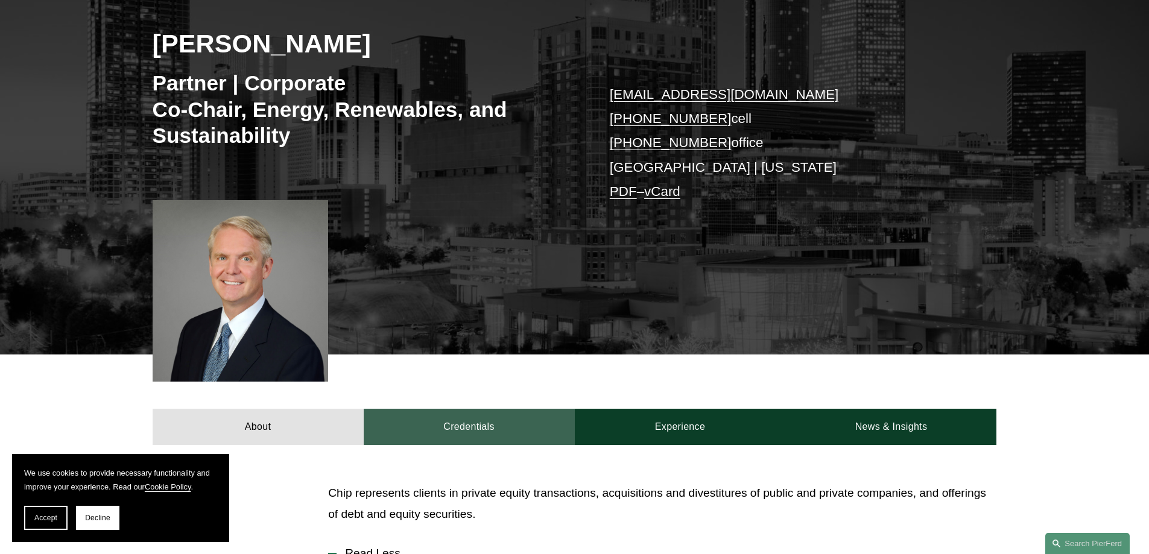  Describe the element at coordinates (121, 480) in the screenshot. I see `p: We use cookies to provide necessary functionality and improve your experience. Read our .` at that location.